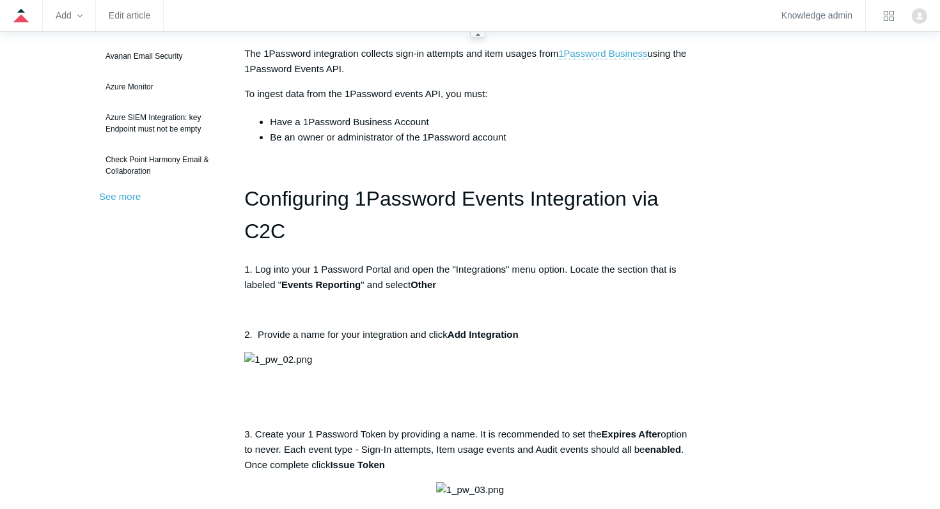 The width and height of the screenshot is (940, 509). I want to click on p: The 1Password integration collects sign-in attempts and item usages from using the 1Password Even..., so click(470, 61).